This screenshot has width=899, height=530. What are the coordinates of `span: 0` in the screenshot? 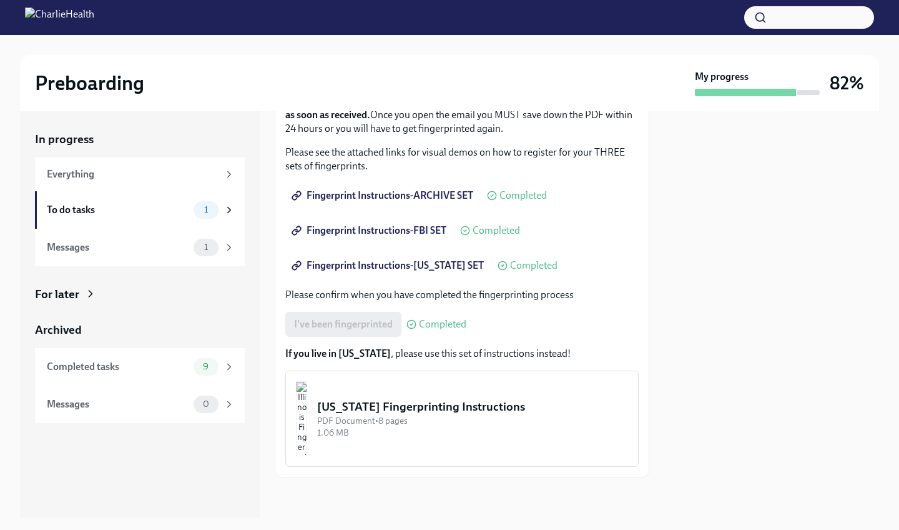 It's located at (206, 403).